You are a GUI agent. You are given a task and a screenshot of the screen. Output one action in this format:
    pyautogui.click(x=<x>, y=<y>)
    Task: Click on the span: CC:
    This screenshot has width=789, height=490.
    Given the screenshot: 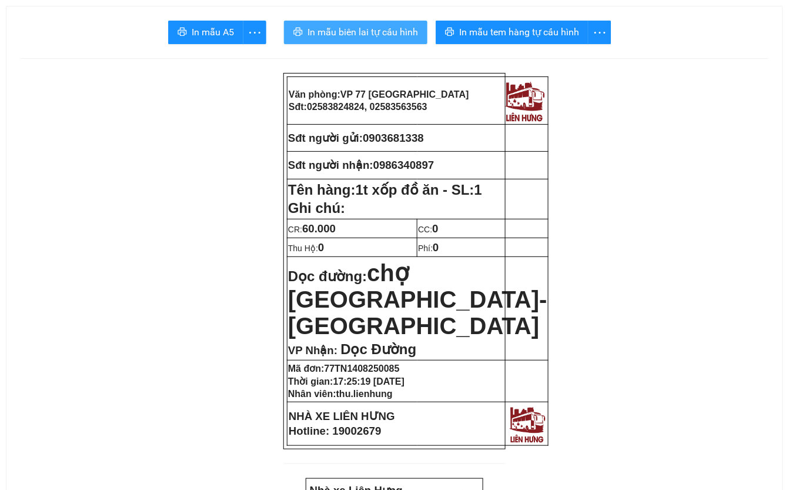 What is the action you would take?
    pyautogui.click(x=428, y=229)
    